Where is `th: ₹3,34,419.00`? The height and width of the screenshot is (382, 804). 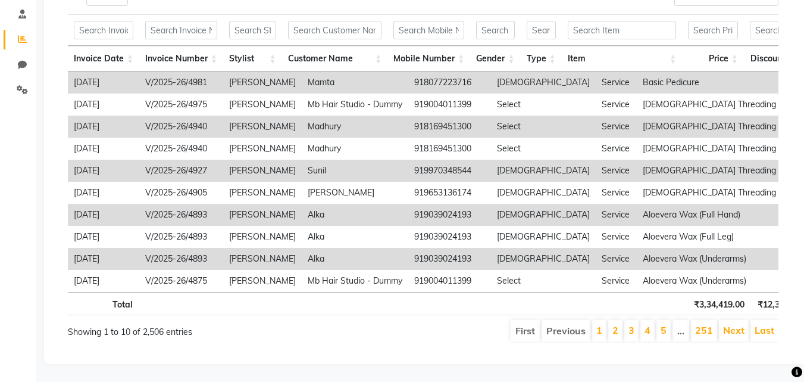
th: ₹3,34,419.00 is located at coordinates (719, 303).